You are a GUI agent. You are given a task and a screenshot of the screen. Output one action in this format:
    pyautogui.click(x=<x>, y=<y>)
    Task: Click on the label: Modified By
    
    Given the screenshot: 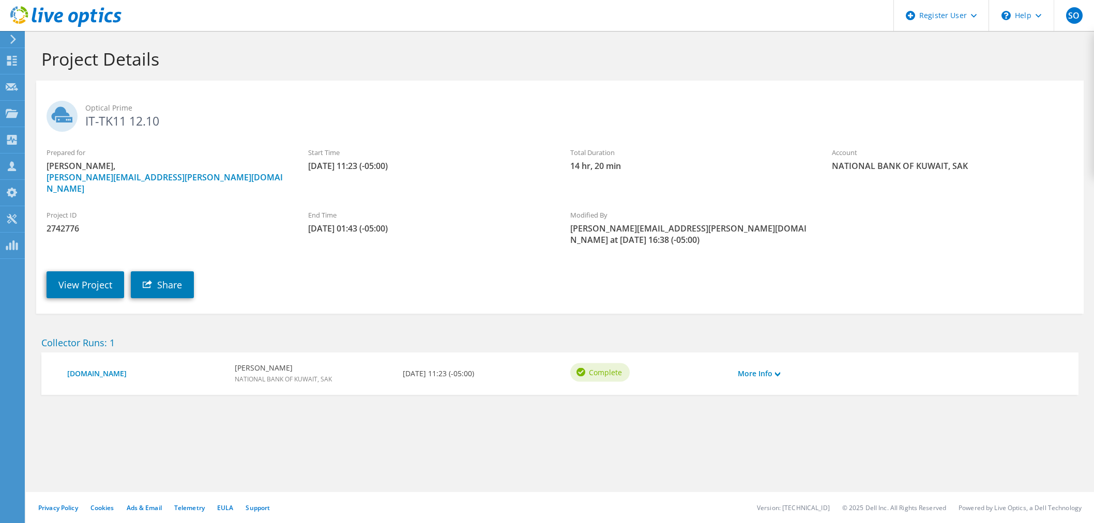 What is the action you would take?
    pyautogui.click(x=691, y=215)
    